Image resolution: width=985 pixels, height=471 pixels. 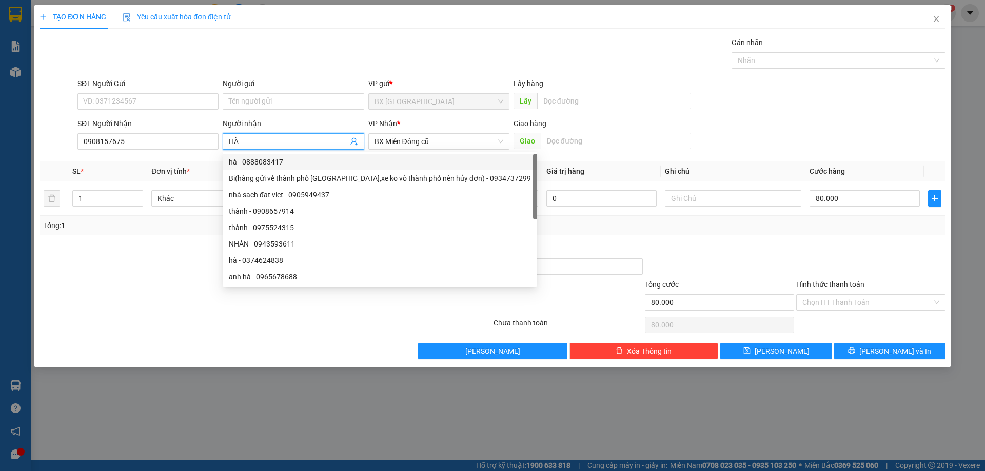 What do you see at coordinates (220, 198) in the screenshot?
I see `span: Khác` at bounding box center [220, 198].